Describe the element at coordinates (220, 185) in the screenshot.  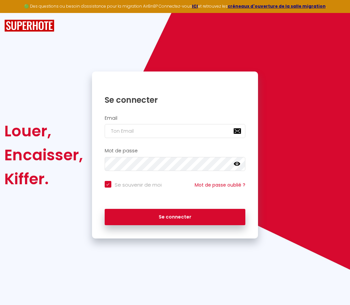
I see `a: Mot de passe oublié ?` at that location.